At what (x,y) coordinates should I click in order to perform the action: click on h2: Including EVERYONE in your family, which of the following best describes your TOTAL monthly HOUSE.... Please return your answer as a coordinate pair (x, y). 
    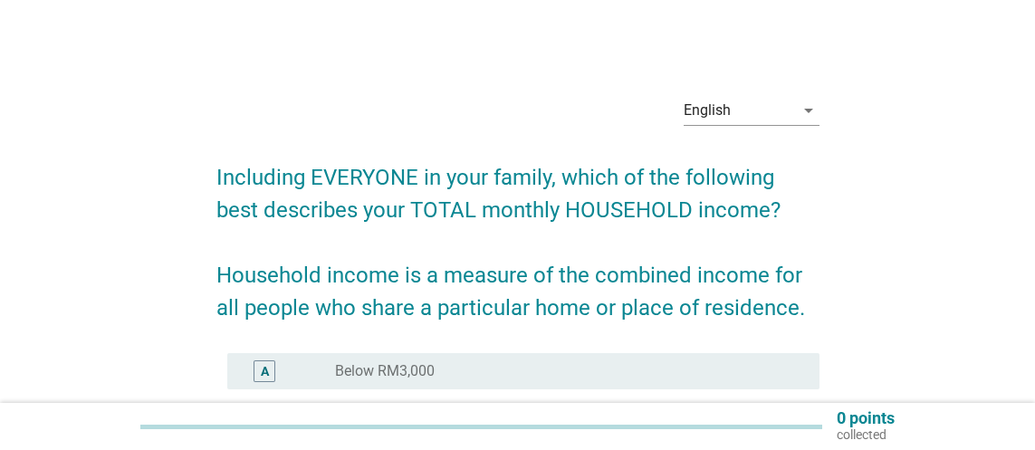
    Looking at the image, I should click on (518, 234).